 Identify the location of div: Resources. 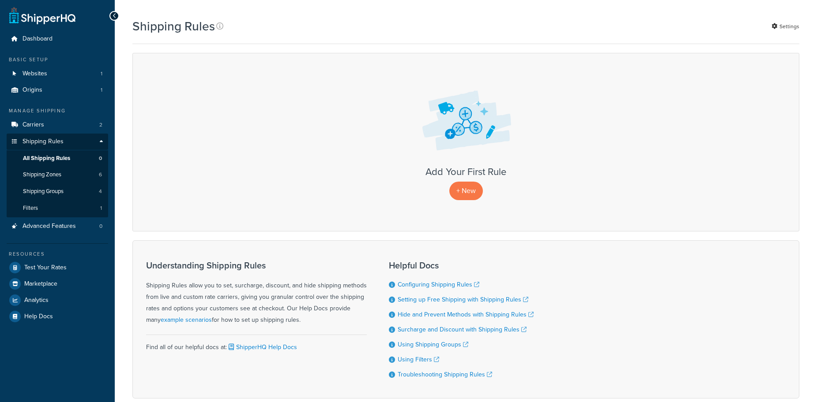
(57, 254).